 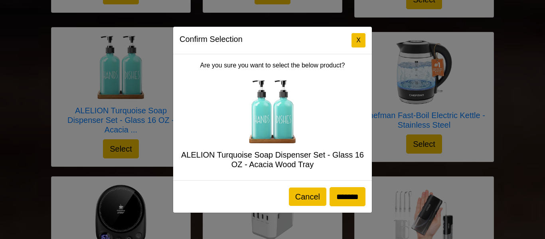 What do you see at coordinates (211, 39) in the screenshot?
I see `h5: Confirm Selection` at bounding box center [211, 39].